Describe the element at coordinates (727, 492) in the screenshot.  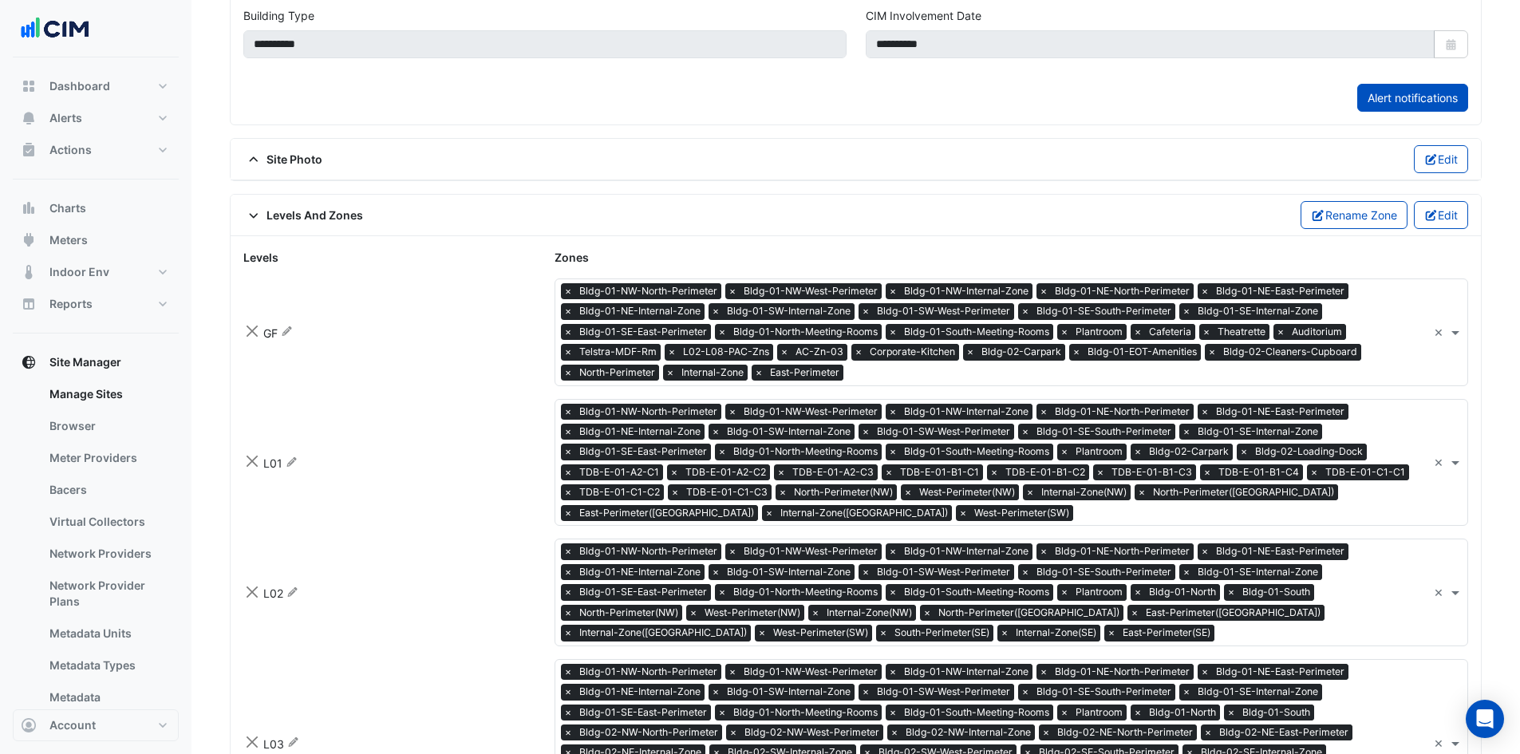
I see `span: TDB-E-01-C1-C3` at that location.